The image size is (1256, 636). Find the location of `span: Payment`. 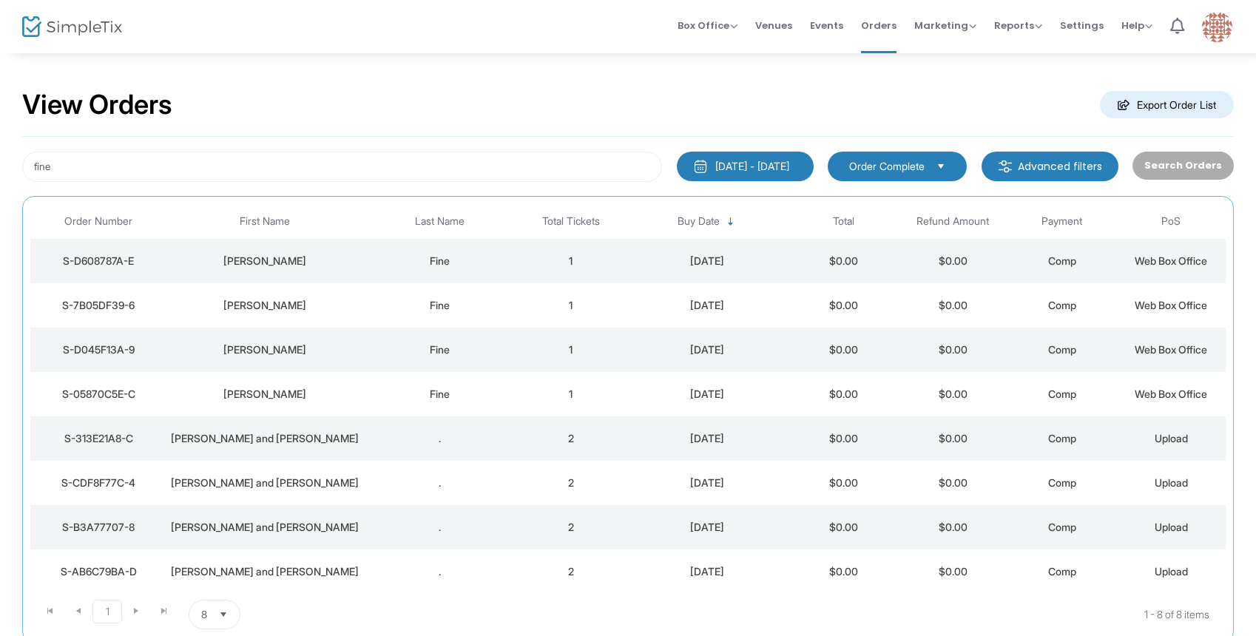

span: Payment is located at coordinates (1062, 221).